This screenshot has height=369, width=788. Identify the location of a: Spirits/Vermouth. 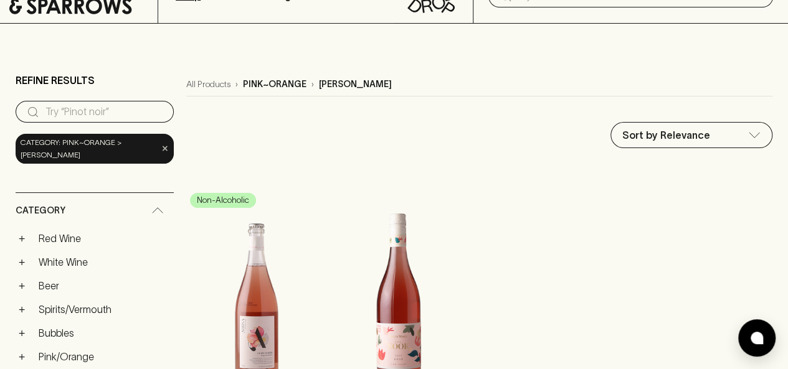
(103, 309).